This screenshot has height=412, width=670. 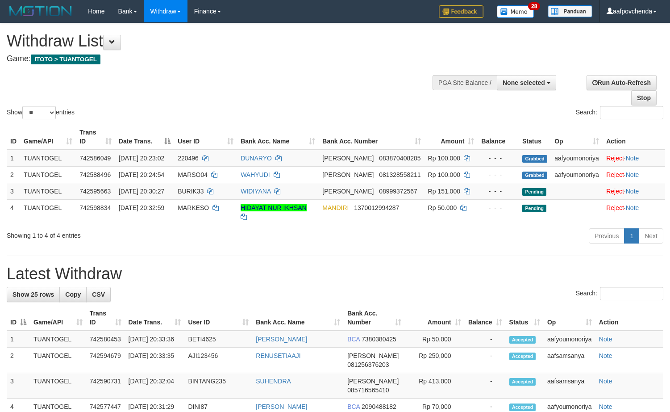 What do you see at coordinates (516, 12) in the screenshot?
I see `img: Button%20Memo.svg` at bounding box center [516, 12].